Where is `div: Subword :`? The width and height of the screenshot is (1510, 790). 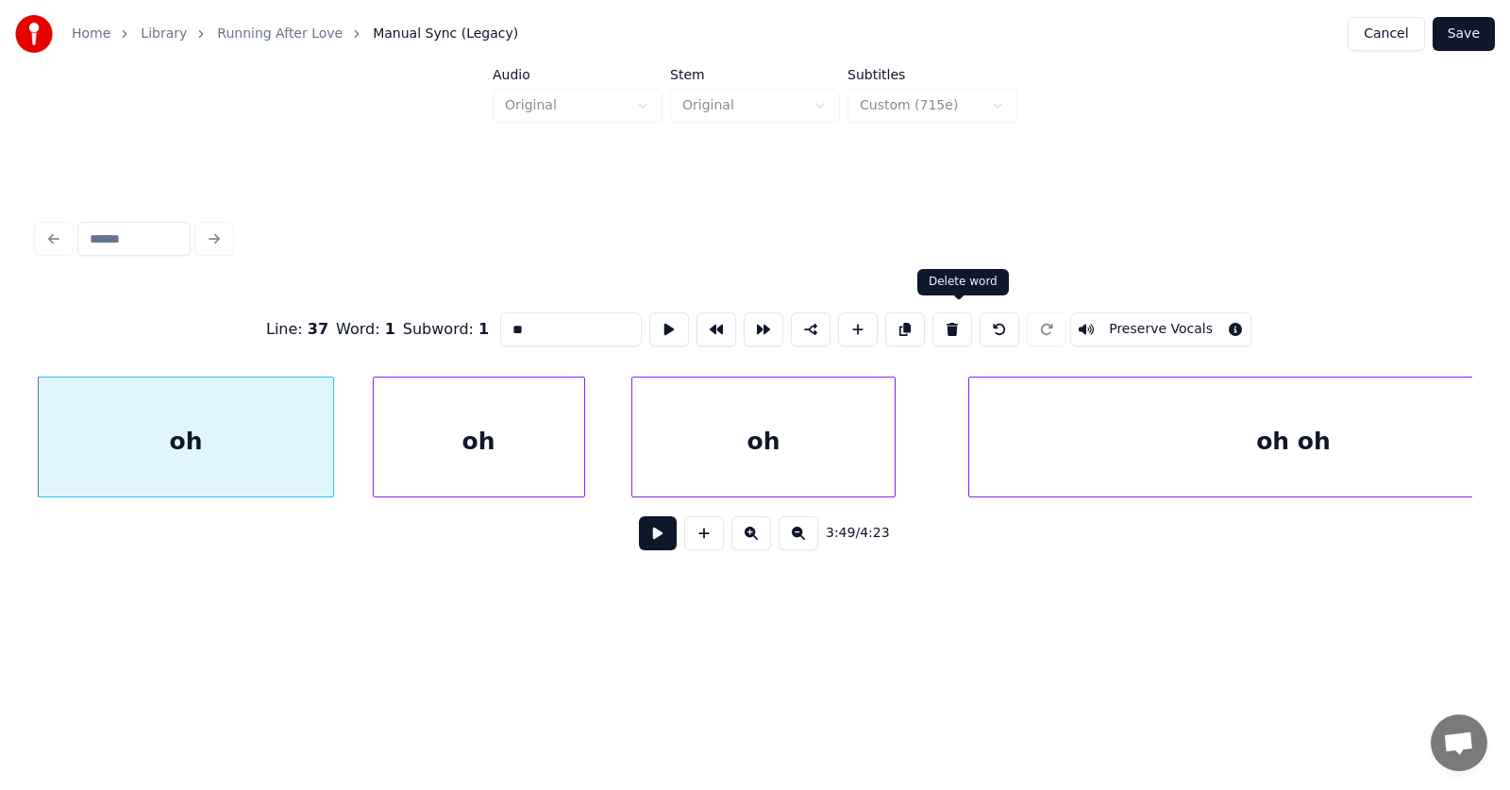
div: Subword : is located at coordinates (446, 329).